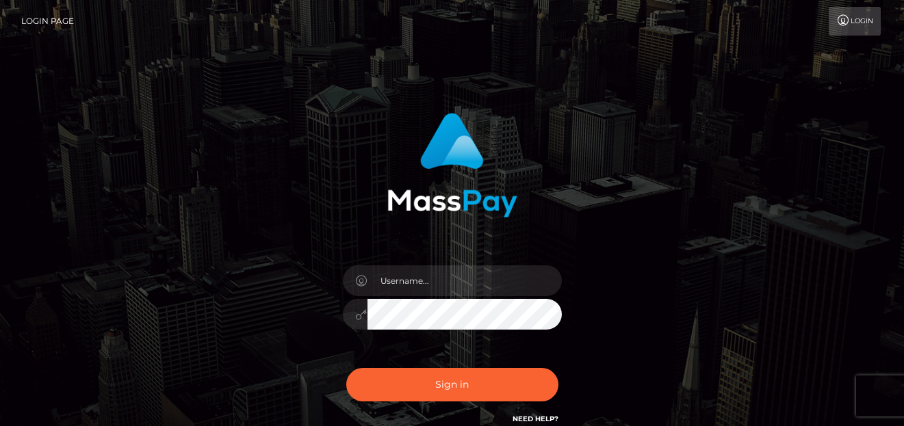 The image size is (904, 426). Describe the element at coordinates (465, 280) in the screenshot. I see `input: Username...` at that location.